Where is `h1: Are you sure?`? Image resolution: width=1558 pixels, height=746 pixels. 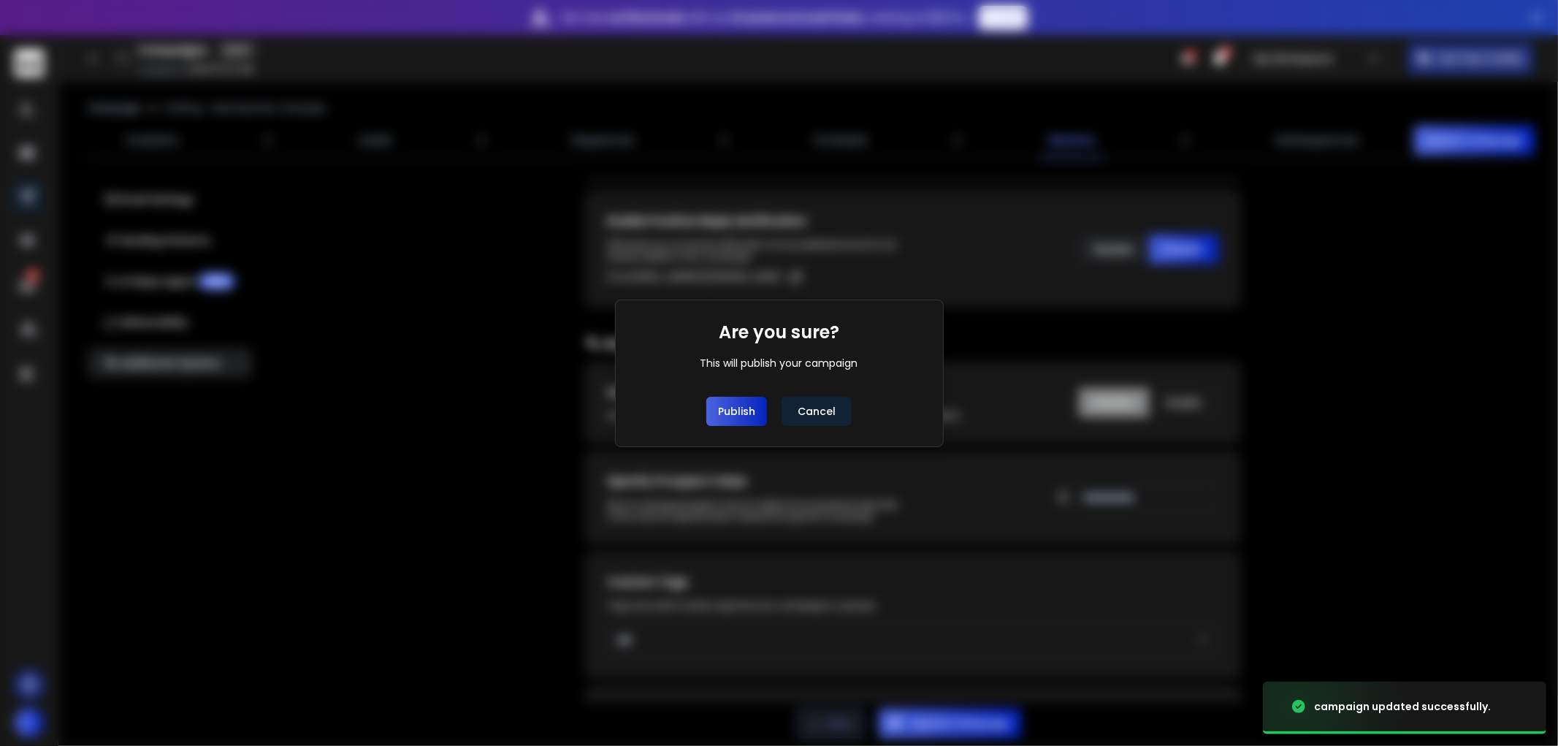 h1: Are you sure? is located at coordinates (779, 332).